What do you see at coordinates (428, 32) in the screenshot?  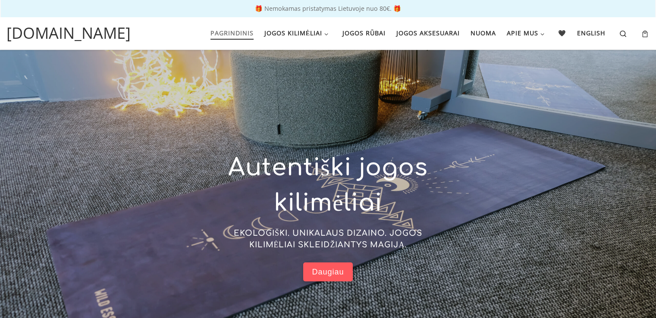 I see `span: Jogos aksesuarai` at bounding box center [428, 32].